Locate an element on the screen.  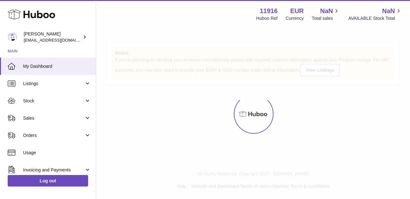
a: NaN AVAILABLE Stock Total is located at coordinates (375, 14).